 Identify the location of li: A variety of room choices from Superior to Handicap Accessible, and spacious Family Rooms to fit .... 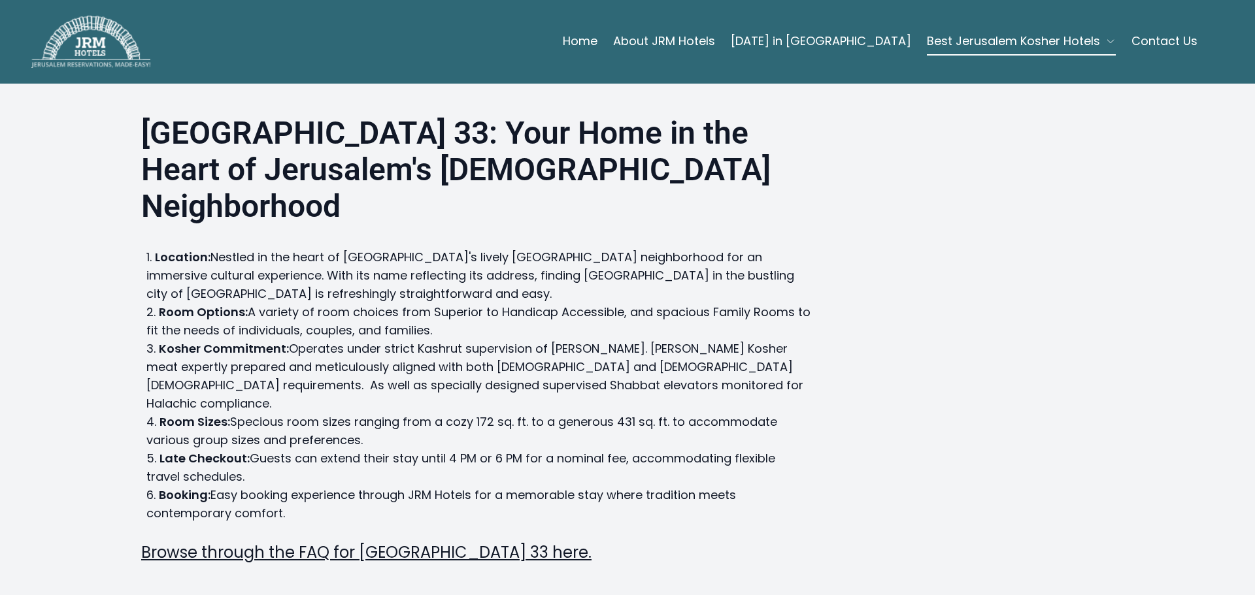
(478, 322).